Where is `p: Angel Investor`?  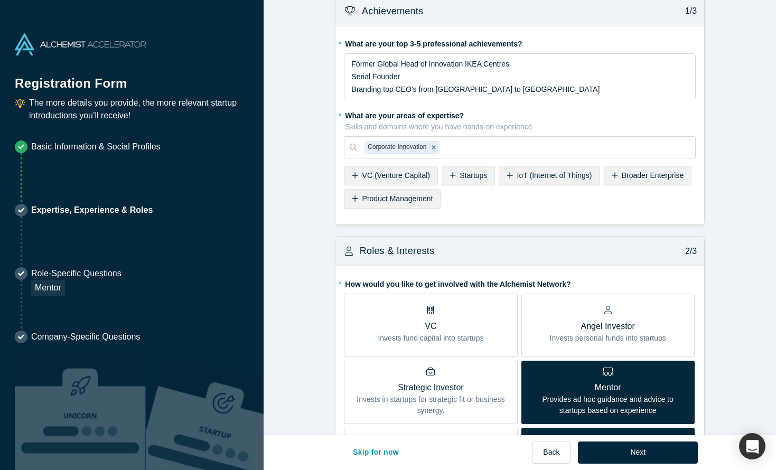
p: Angel Investor is located at coordinates (608, 326).